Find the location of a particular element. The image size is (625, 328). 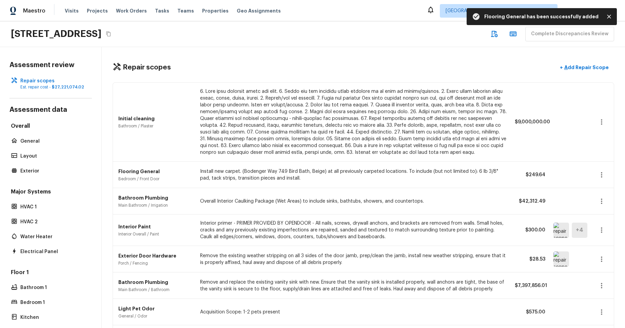

span: Work Orders is located at coordinates (131, 11).